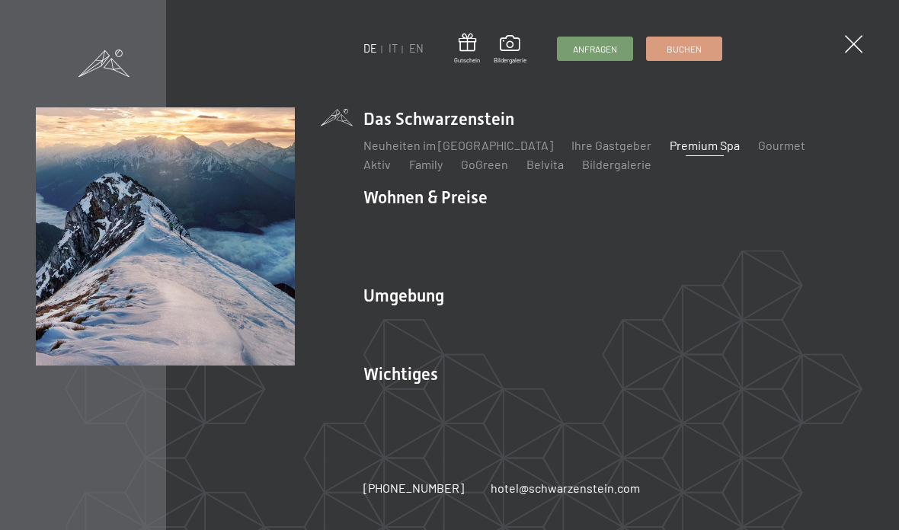 The width and height of the screenshot is (899, 530). Describe the element at coordinates (377, 164) in the screenshot. I see `a: Aktiv` at that location.